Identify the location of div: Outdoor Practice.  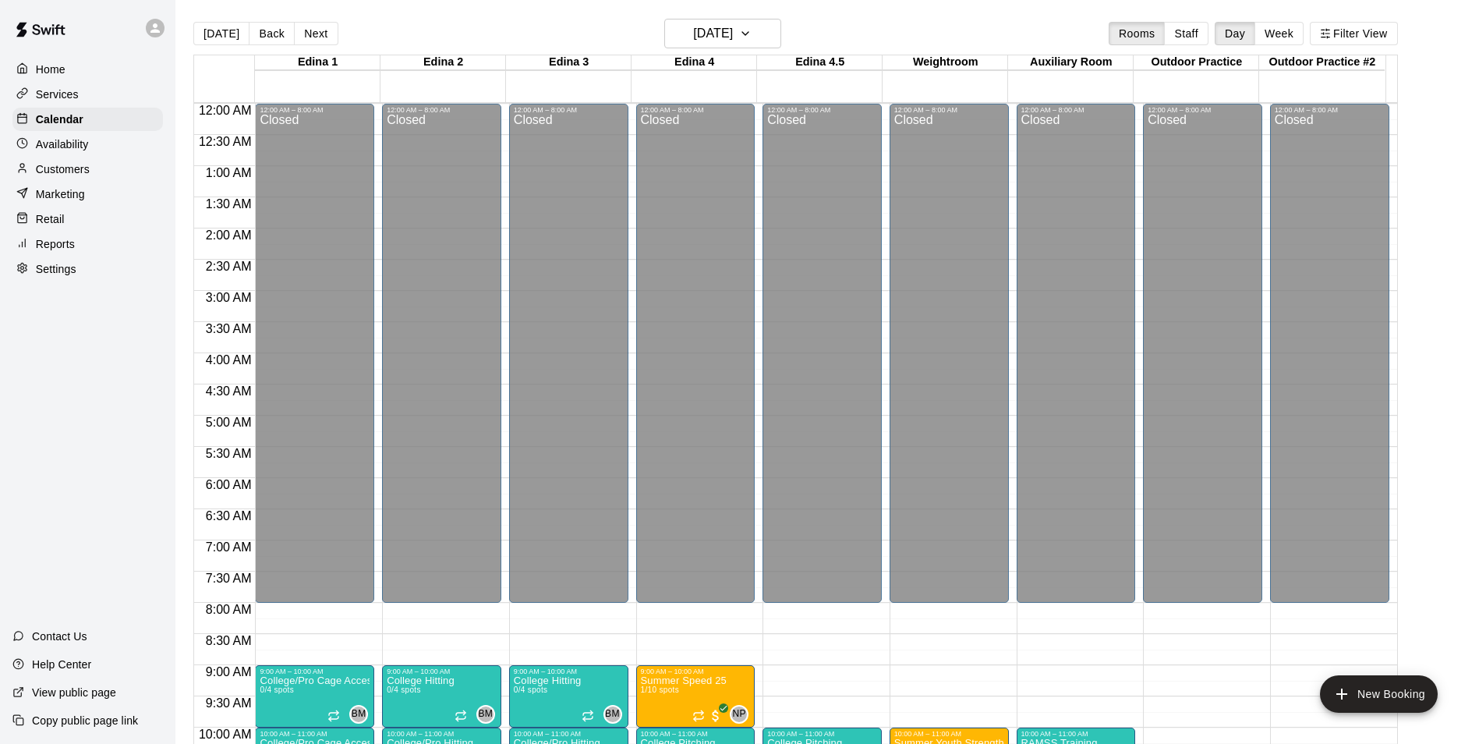
(1196, 62).